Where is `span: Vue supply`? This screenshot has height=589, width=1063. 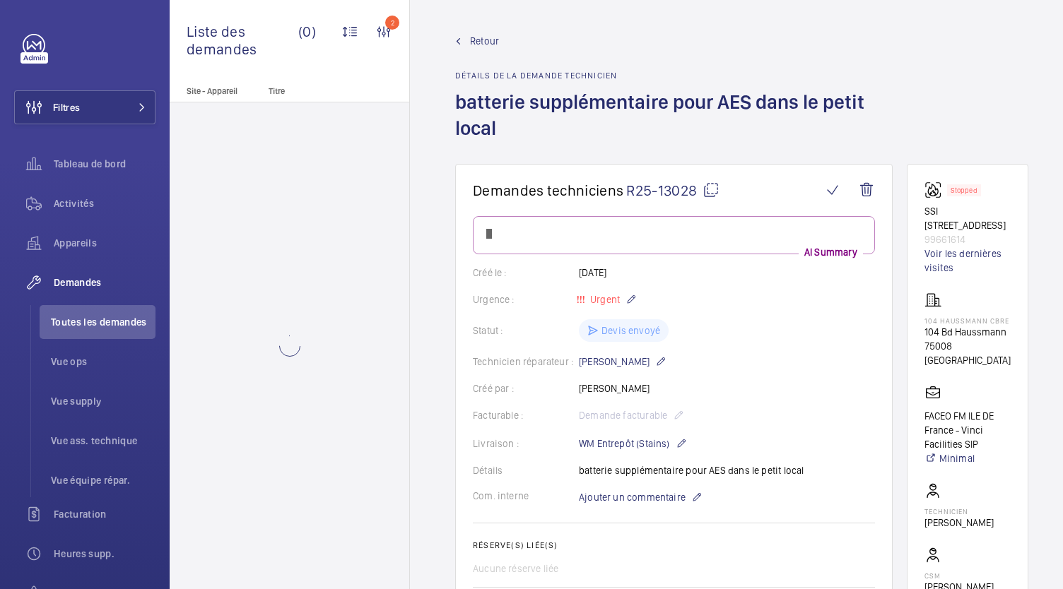
span: Vue supply is located at coordinates (103, 401).